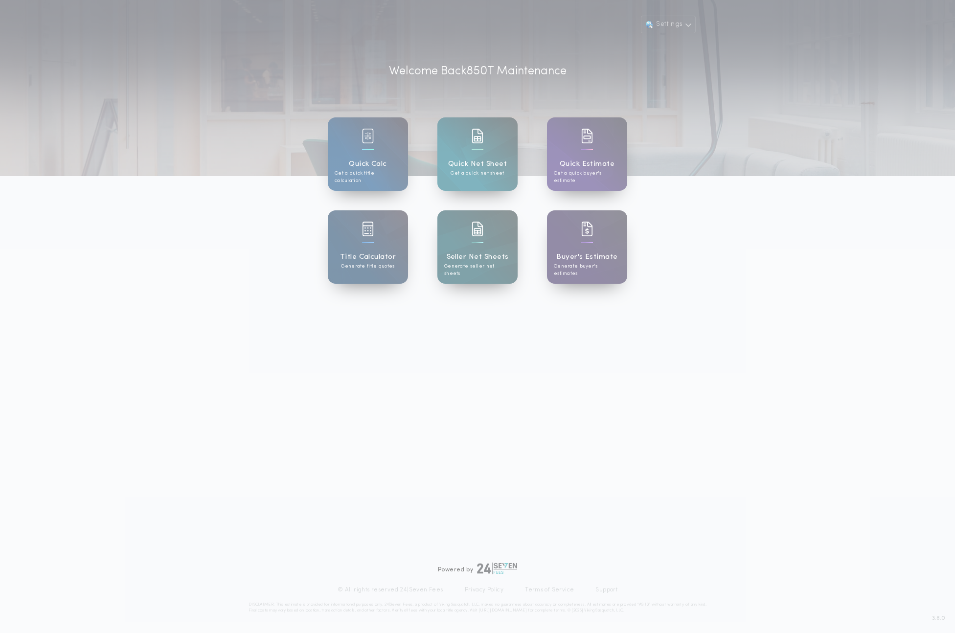  I want to click on p: Generate title quotes, so click(368, 266).